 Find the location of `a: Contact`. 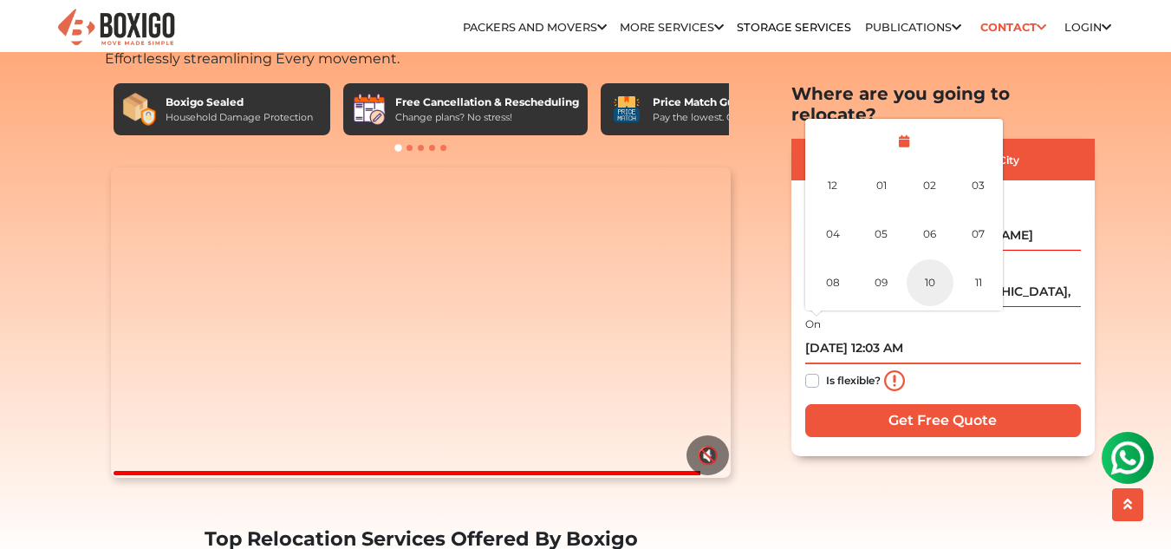

a: Contact is located at coordinates (1013, 27).